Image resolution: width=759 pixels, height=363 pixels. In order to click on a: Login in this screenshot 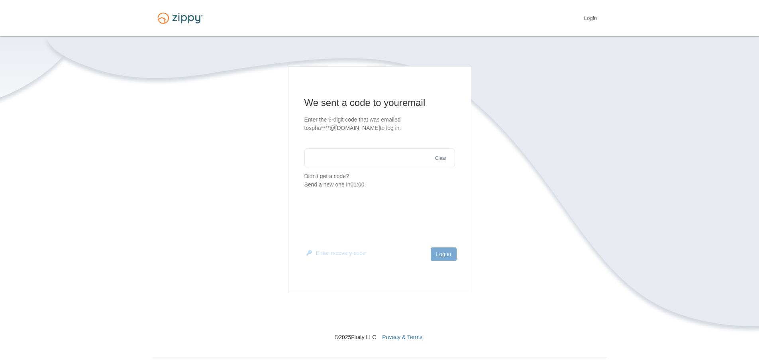, I will do `click(590, 19)`.